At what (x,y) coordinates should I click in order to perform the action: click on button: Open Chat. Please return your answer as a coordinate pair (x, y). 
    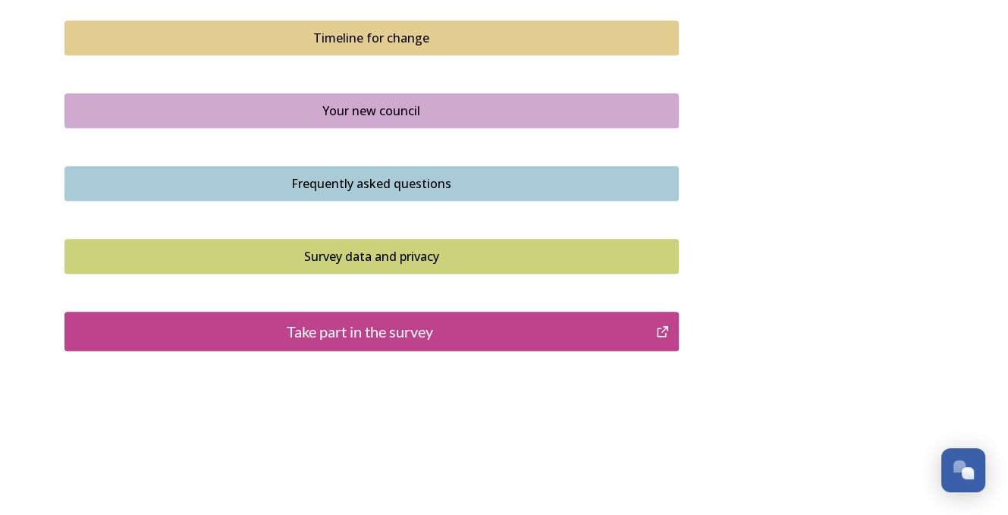
    Looking at the image, I should click on (964, 470).